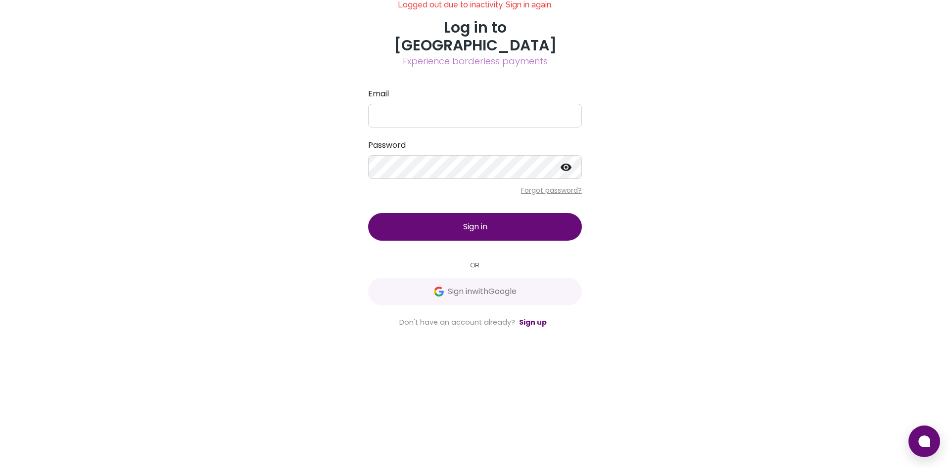  What do you see at coordinates (475, 61) in the screenshot?
I see `span: Experience borderless payments` at bounding box center [475, 61].